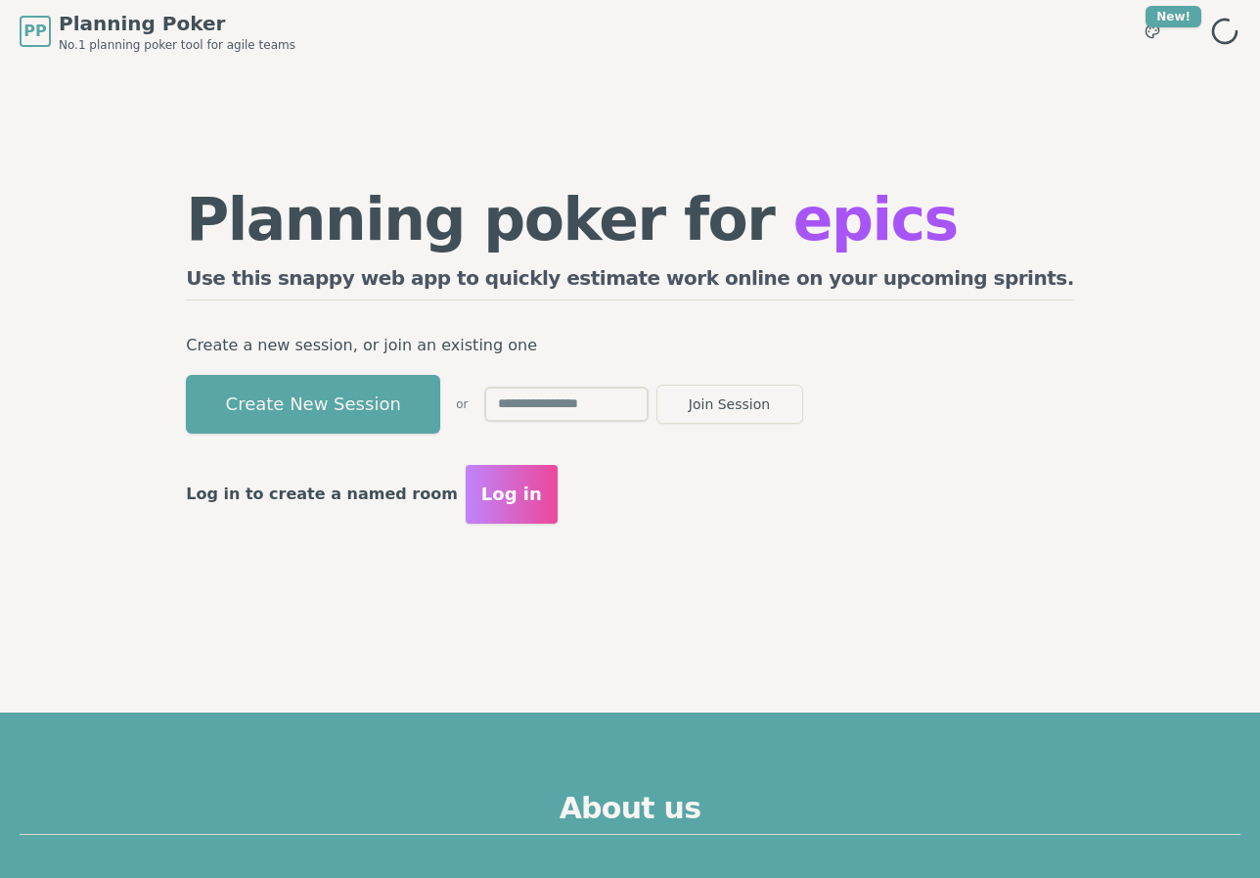 This screenshot has height=878, width=1260. Describe the element at coordinates (512, 494) in the screenshot. I see `button: Log in` at that location.